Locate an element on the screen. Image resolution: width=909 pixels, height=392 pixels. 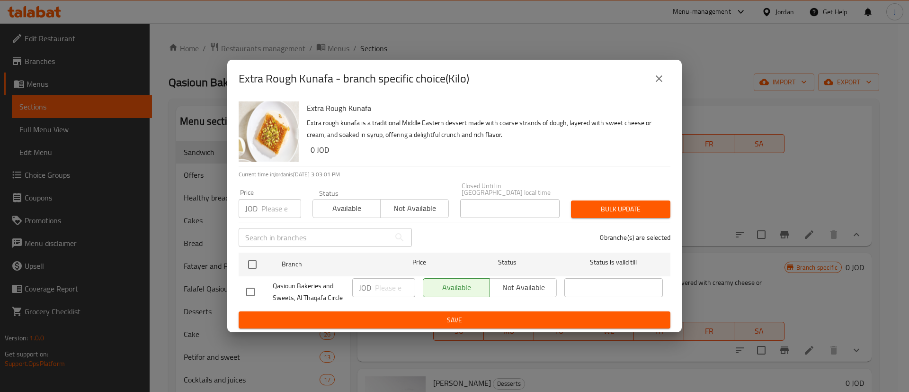
span: Price is located at coordinates (419, 262).